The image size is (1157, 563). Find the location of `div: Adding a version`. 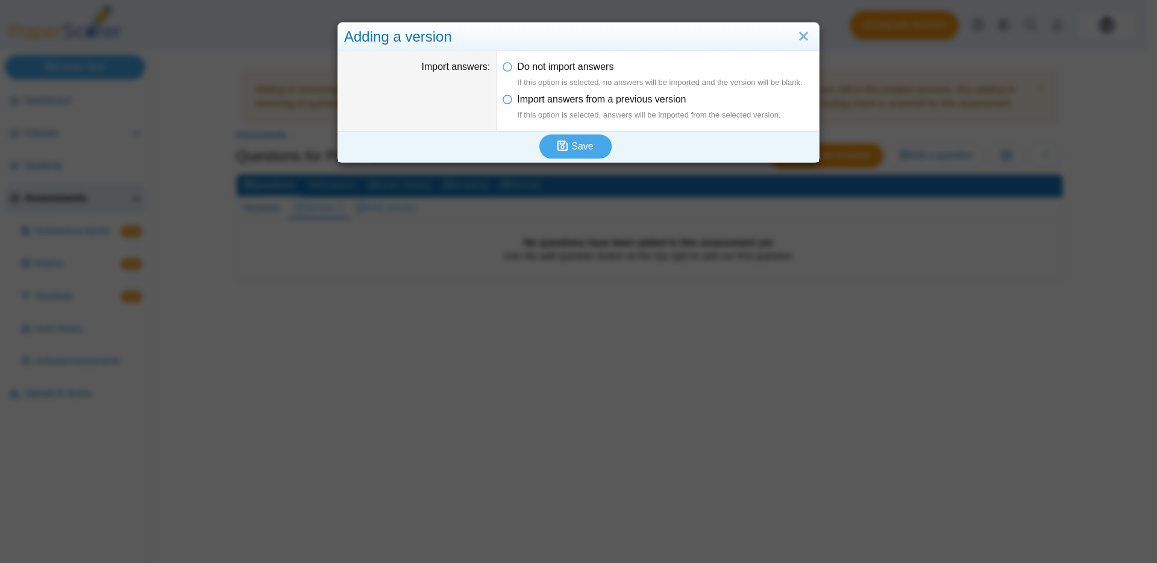

div: Adding a version is located at coordinates (579, 37).